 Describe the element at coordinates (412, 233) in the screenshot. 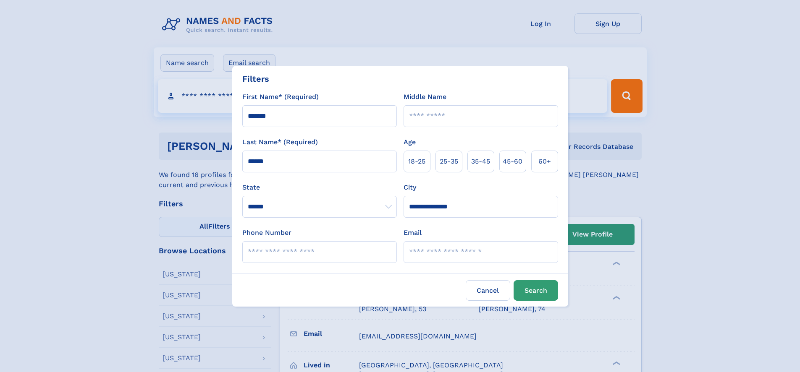

I see `label: Email` at that location.